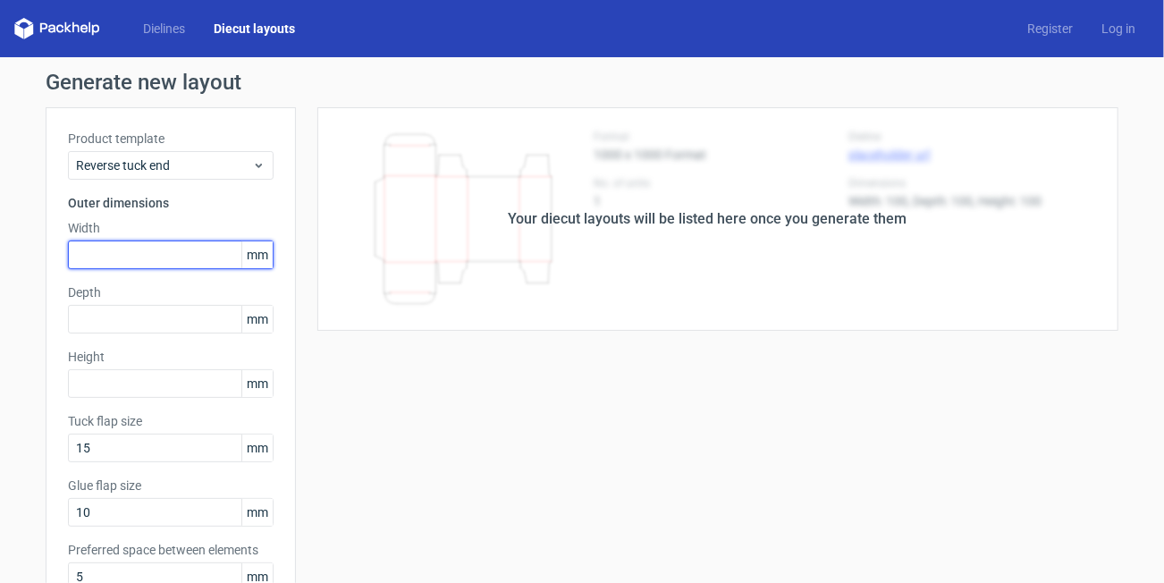  I want to click on label: Preferred space between elements, so click(171, 550).